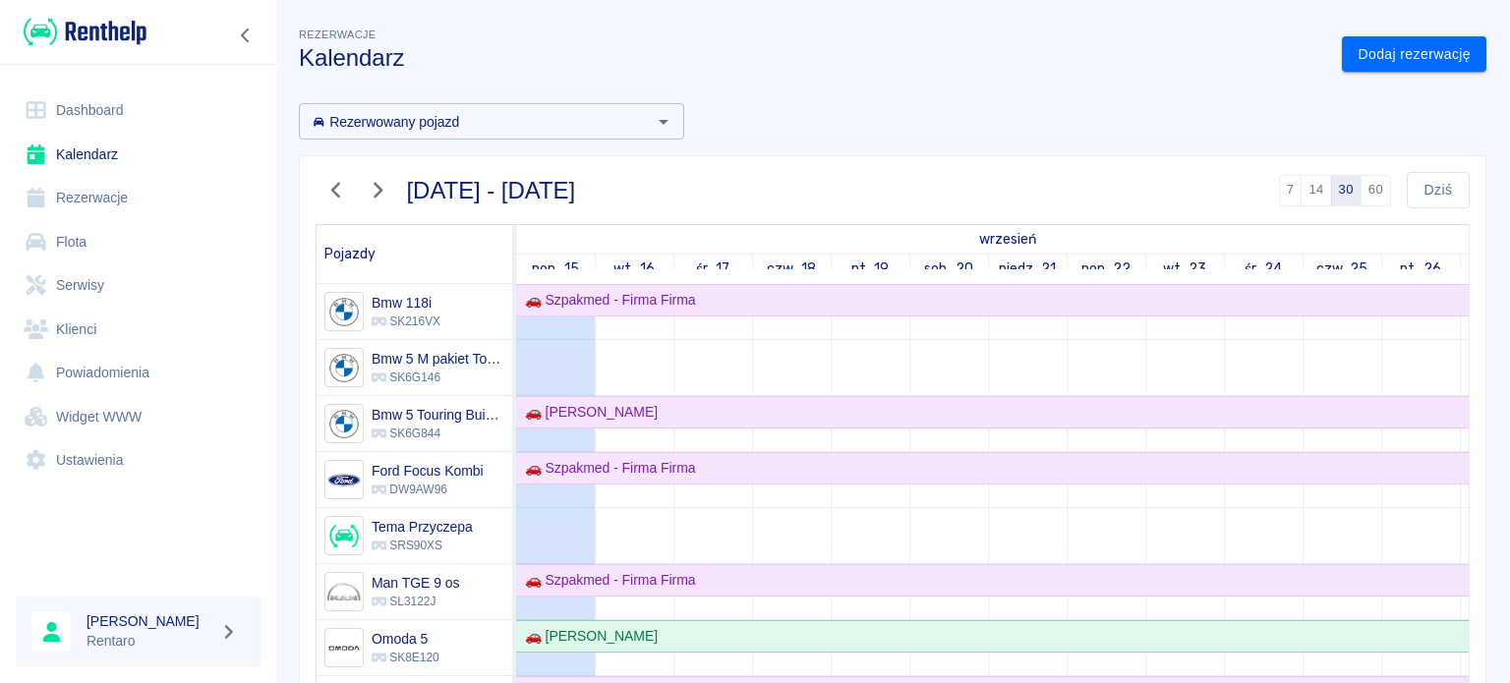  I want to click on h6: Bmw 5 Touring Buissnes, so click(438, 415).